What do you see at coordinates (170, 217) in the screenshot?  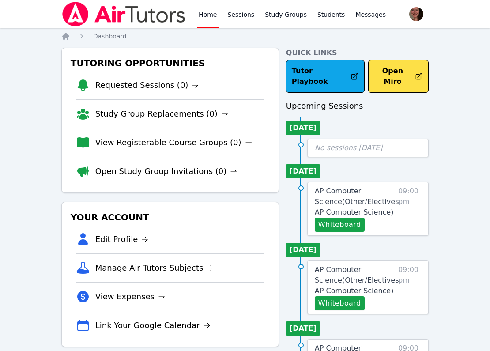 I see `h3: Your Account` at bounding box center [170, 217].